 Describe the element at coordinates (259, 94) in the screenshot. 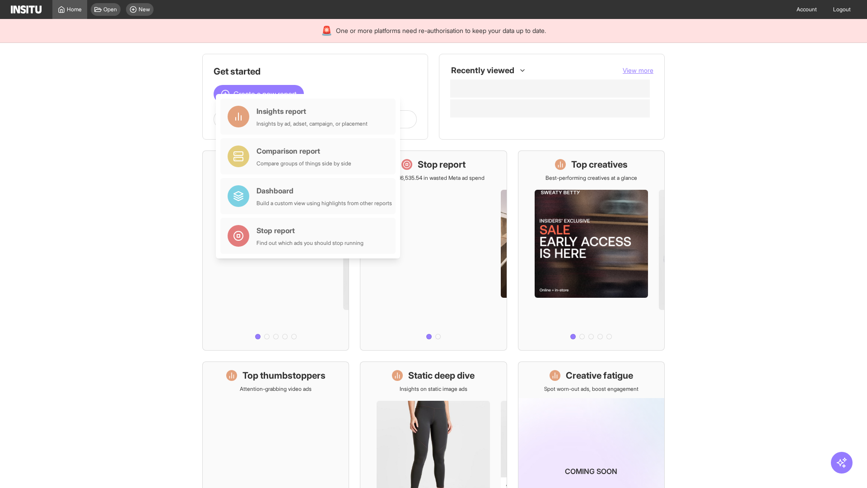

I see `button: Create a new report` at that location.